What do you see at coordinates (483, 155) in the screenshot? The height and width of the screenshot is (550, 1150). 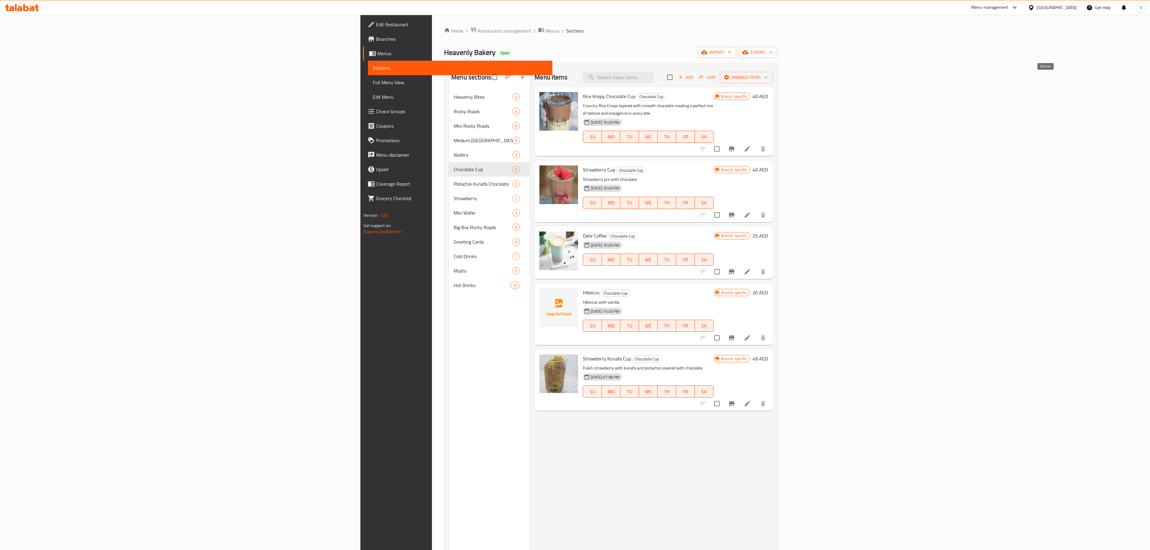 I see `div: Wafers` at bounding box center [483, 155].